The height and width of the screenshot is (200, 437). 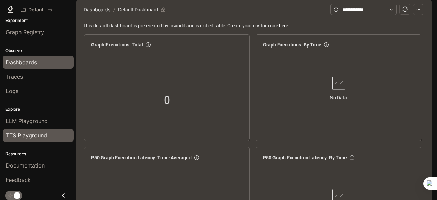 What do you see at coordinates (339, 98) in the screenshot?
I see `article: No Data` at bounding box center [339, 98].